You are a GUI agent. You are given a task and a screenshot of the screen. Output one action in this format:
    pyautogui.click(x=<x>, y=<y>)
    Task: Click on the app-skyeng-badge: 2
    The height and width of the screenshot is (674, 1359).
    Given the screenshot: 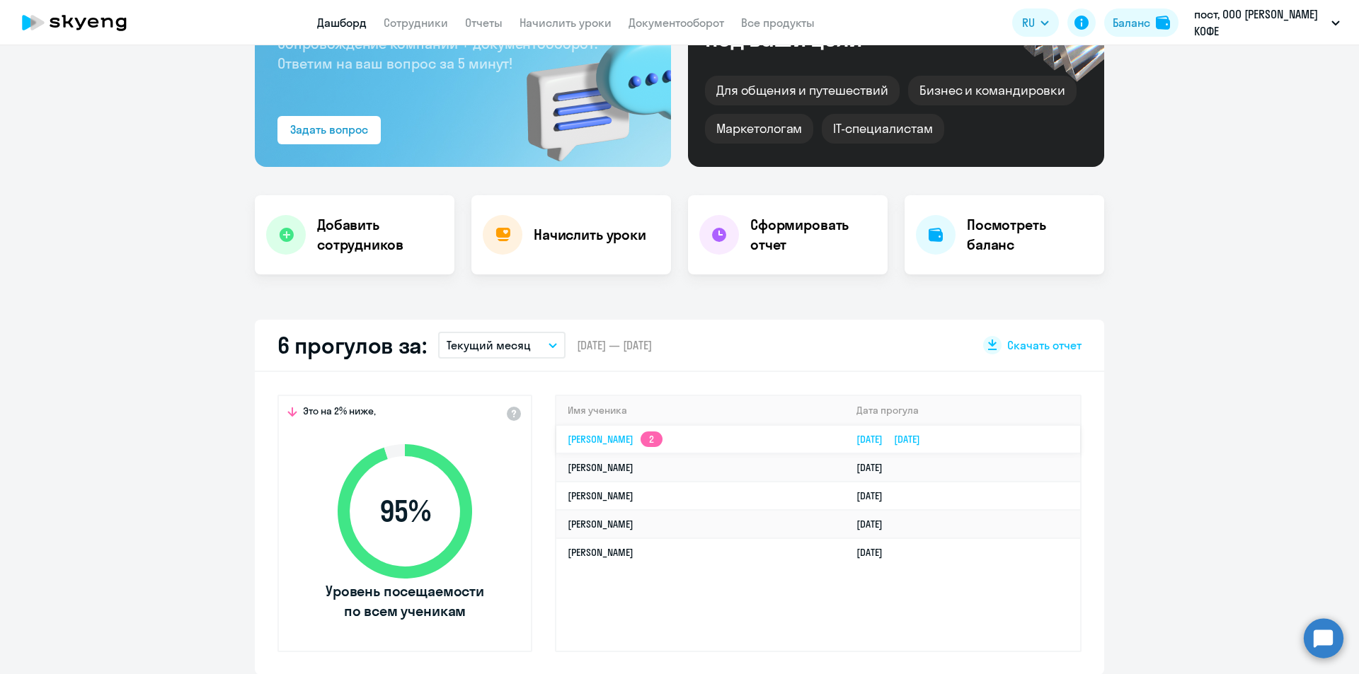 What is the action you would take?
    pyautogui.click(x=651, y=439)
    